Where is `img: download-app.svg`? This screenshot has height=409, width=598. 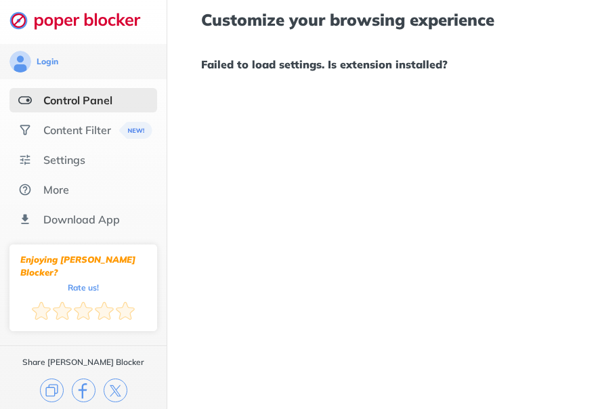
img: download-app.svg is located at coordinates (25, 219).